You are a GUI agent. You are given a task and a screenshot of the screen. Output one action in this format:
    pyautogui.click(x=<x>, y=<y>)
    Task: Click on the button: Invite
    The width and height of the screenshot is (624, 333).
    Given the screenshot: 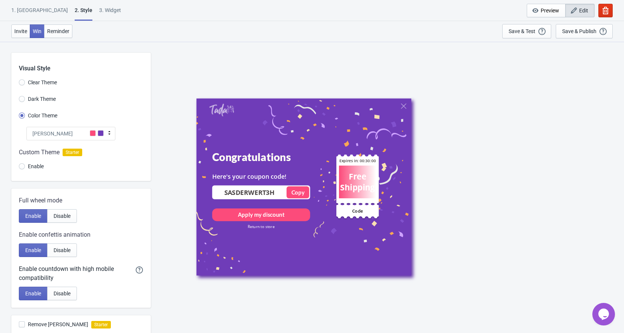 What is the action you would take?
    pyautogui.click(x=21, y=31)
    